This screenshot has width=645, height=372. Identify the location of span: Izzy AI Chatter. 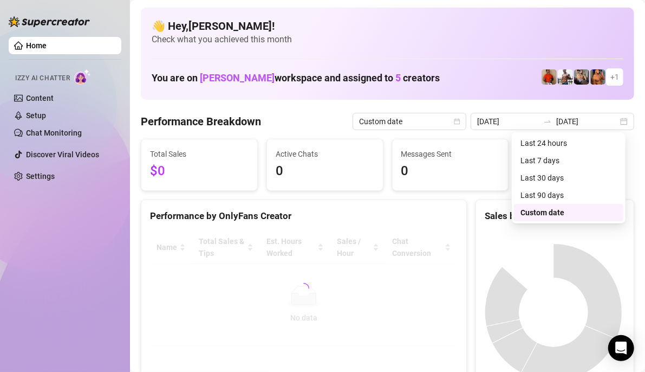
(42, 78).